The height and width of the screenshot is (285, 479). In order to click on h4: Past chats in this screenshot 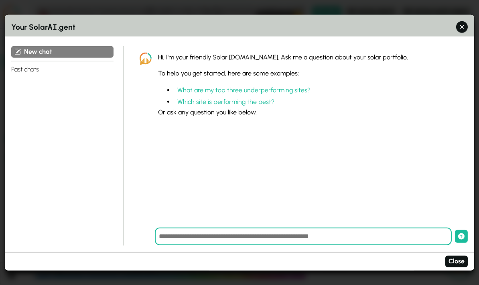, I will do `click(62, 67)`.